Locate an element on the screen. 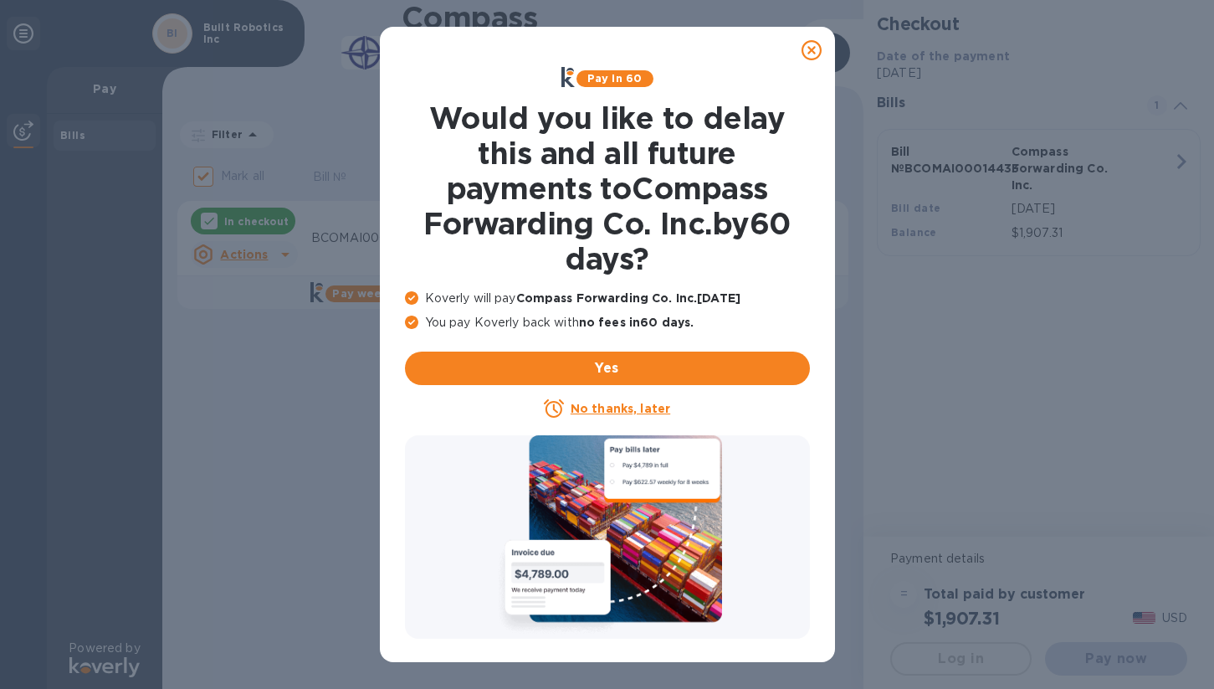  button: Yes is located at coordinates (607, 368).